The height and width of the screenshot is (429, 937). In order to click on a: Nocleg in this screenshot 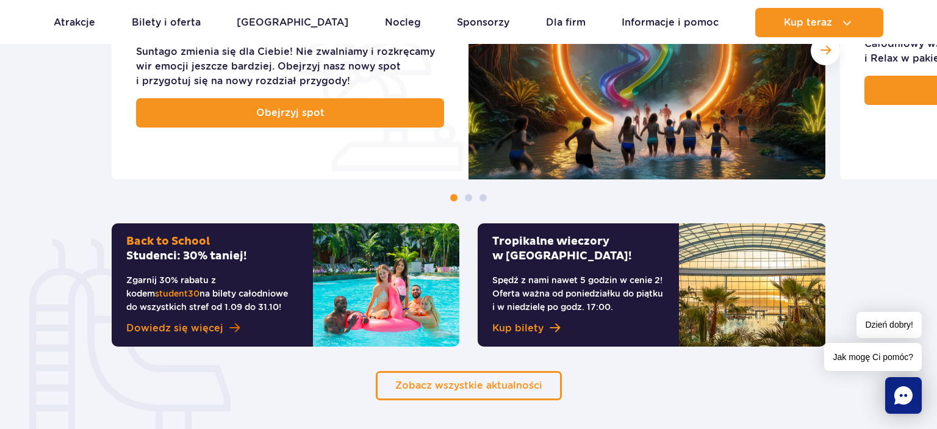, I will do `click(403, 23)`.